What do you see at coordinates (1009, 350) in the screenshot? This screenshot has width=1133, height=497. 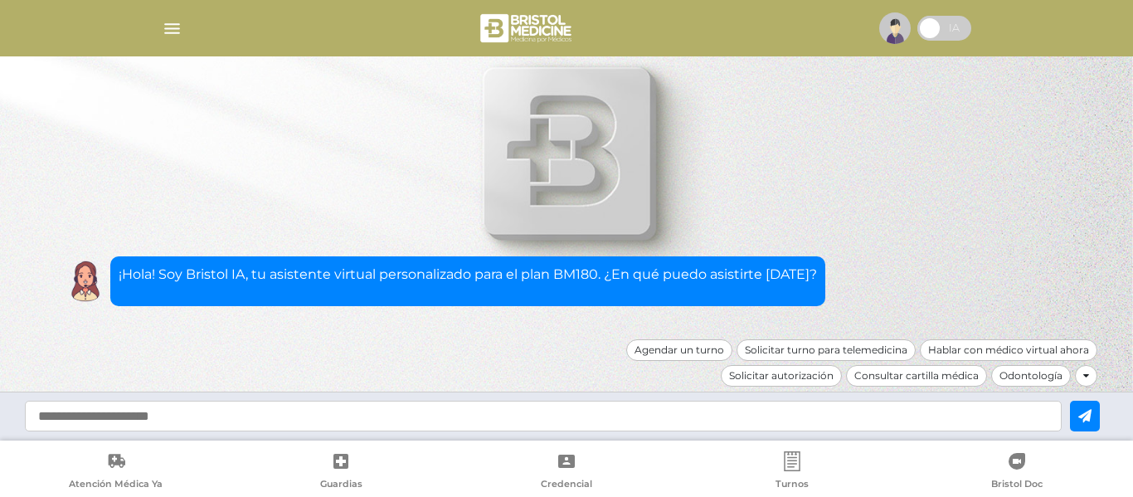 I see `div: Hablar con médico virtual ahora` at bounding box center [1009, 350].